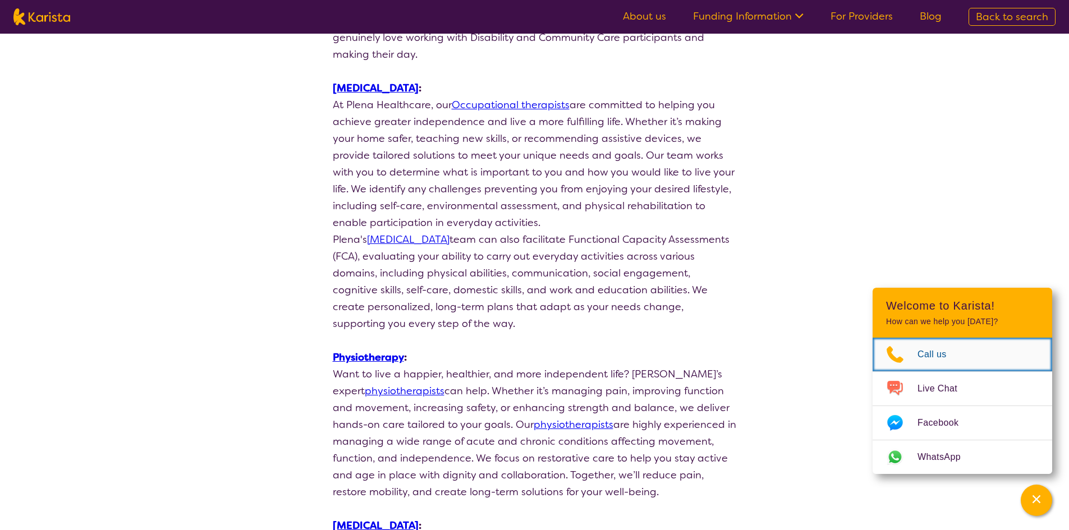 The width and height of the screenshot is (1069, 530). Describe the element at coordinates (861, 16) in the screenshot. I see `a: For Providers` at that location.